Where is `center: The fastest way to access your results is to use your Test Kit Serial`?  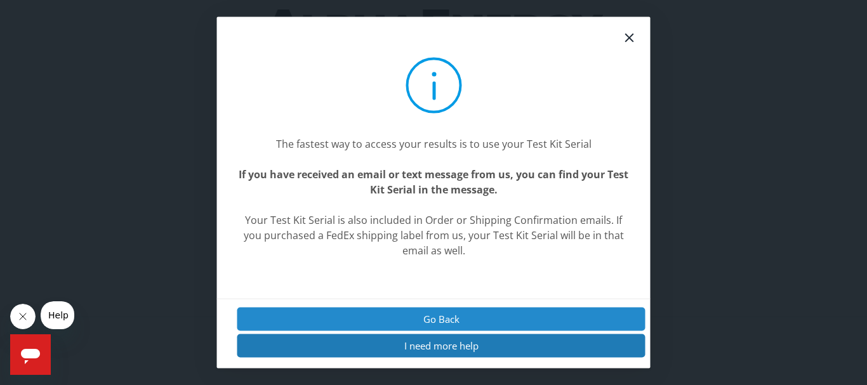 center: The fastest way to access your results is to use your Test Kit Serial is located at coordinates (434, 143).